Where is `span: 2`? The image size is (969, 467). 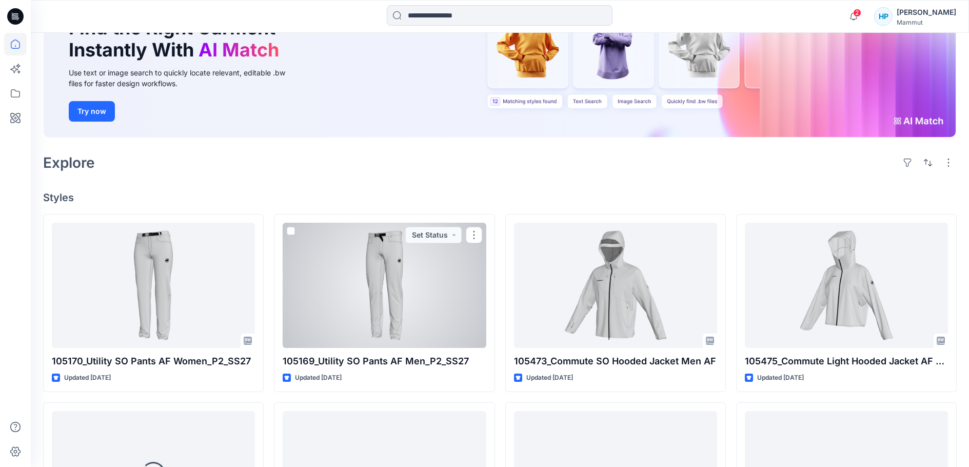
span: 2 is located at coordinates (858, 13).